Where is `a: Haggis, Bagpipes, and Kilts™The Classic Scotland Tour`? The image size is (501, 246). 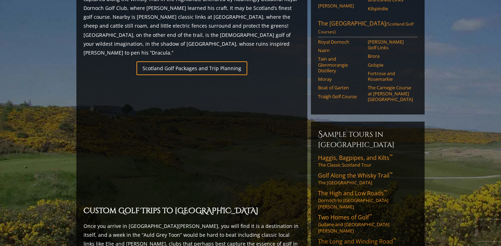 a: Haggis, Bagpipes, and Kilts™The Classic Scotland Tour is located at coordinates (367, 161).